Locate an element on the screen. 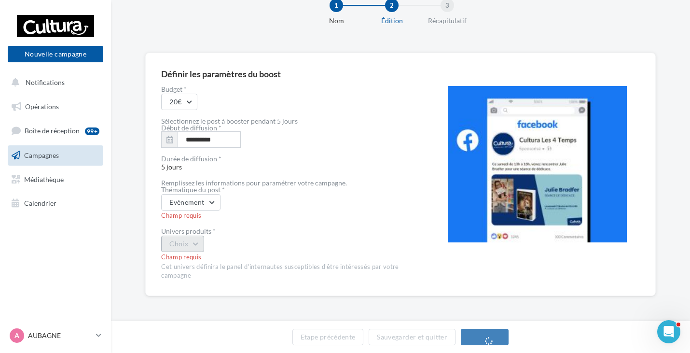  div: Thématique du post * is located at coordinates (289, 190).